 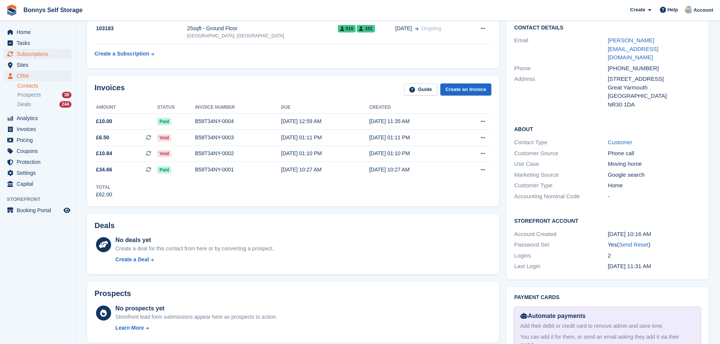 What do you see at coordinates (607, 326) in the screenshot?
I see `div: Add their debit or credit card to remove admin and save time.` at bounding box center [607, 326].